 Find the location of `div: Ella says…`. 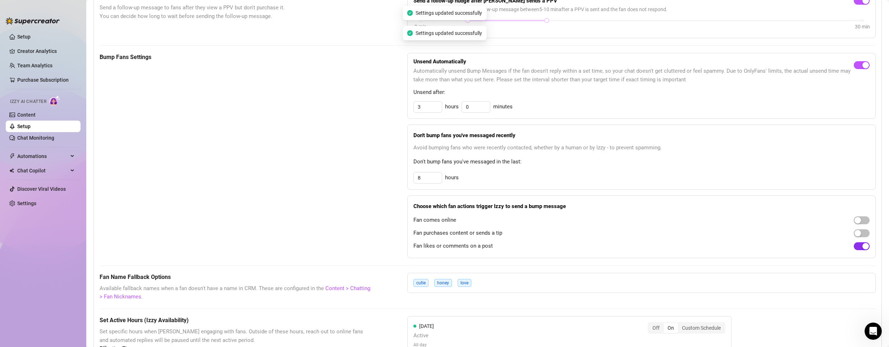

div: Ella says… is located at coordinates (72, 57).